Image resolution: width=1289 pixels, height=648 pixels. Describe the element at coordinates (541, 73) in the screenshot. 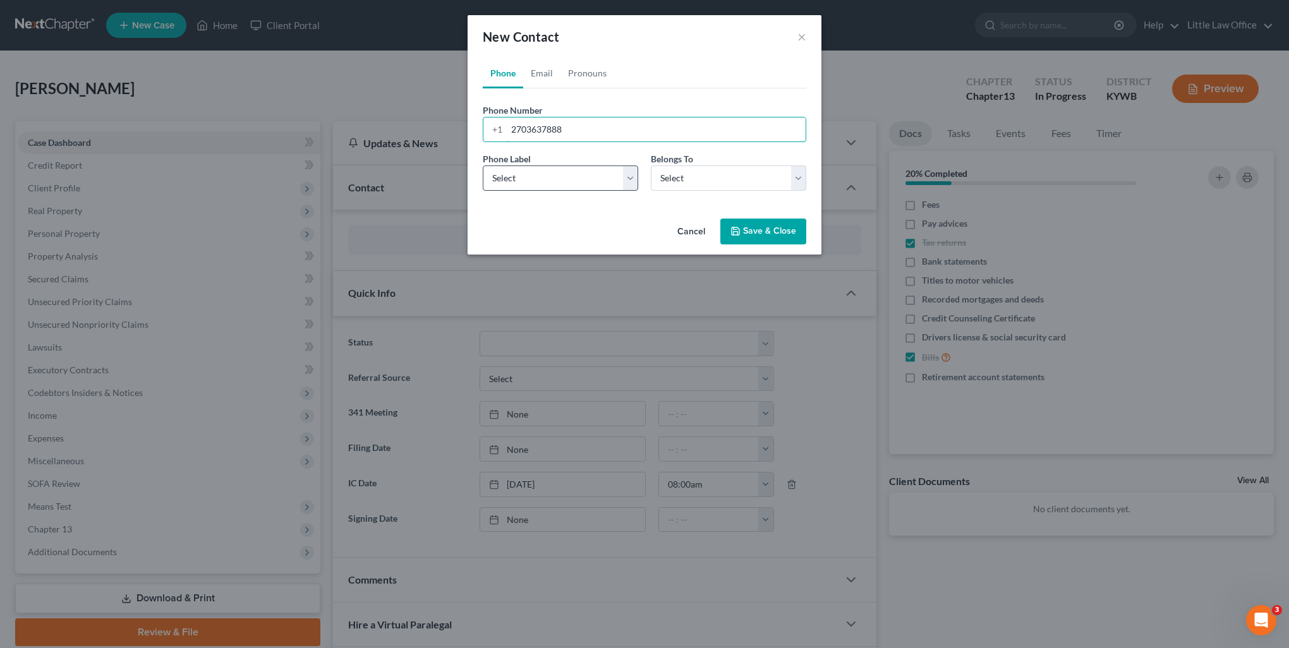

I see `a: Email` at that location.